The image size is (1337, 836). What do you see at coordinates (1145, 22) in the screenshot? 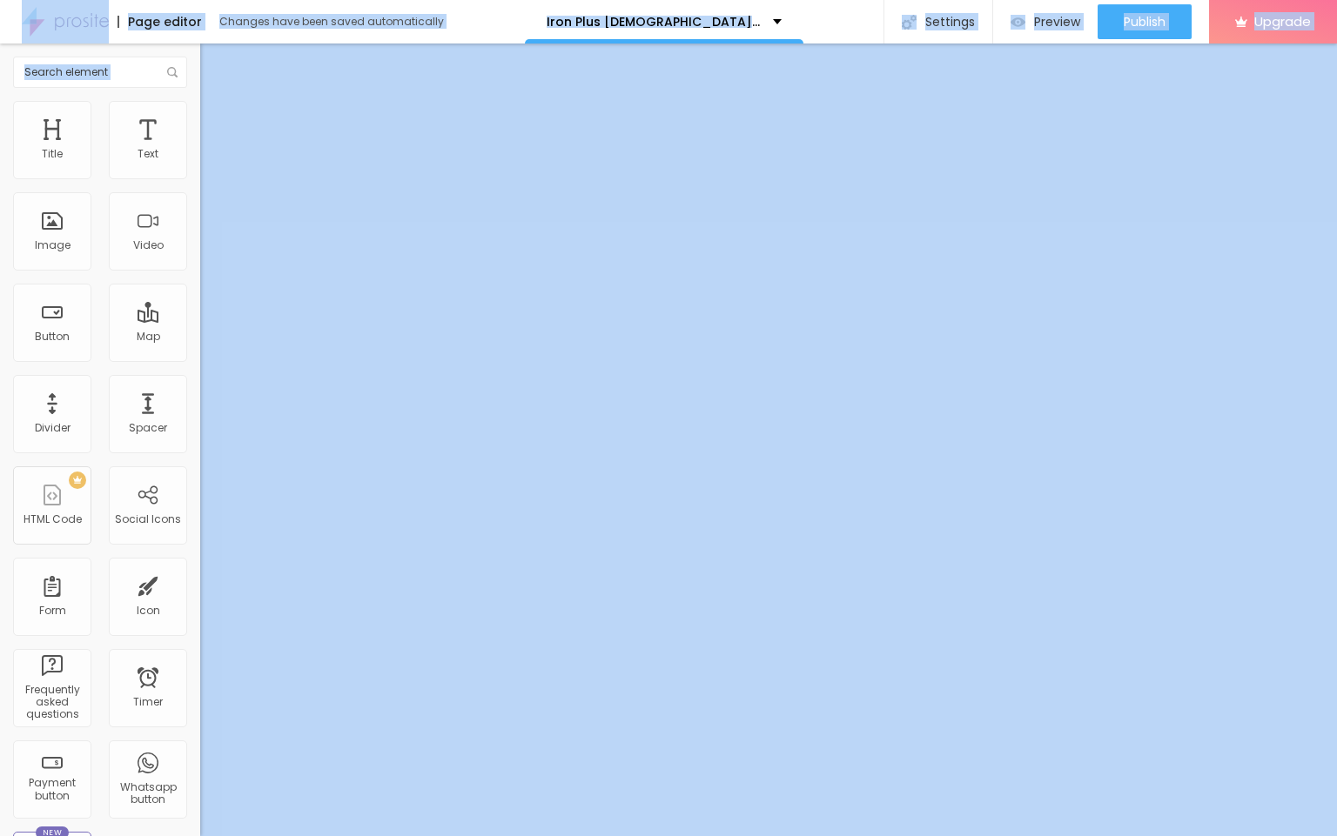
I see `button: Publish` at bounding box center [1145, 22].